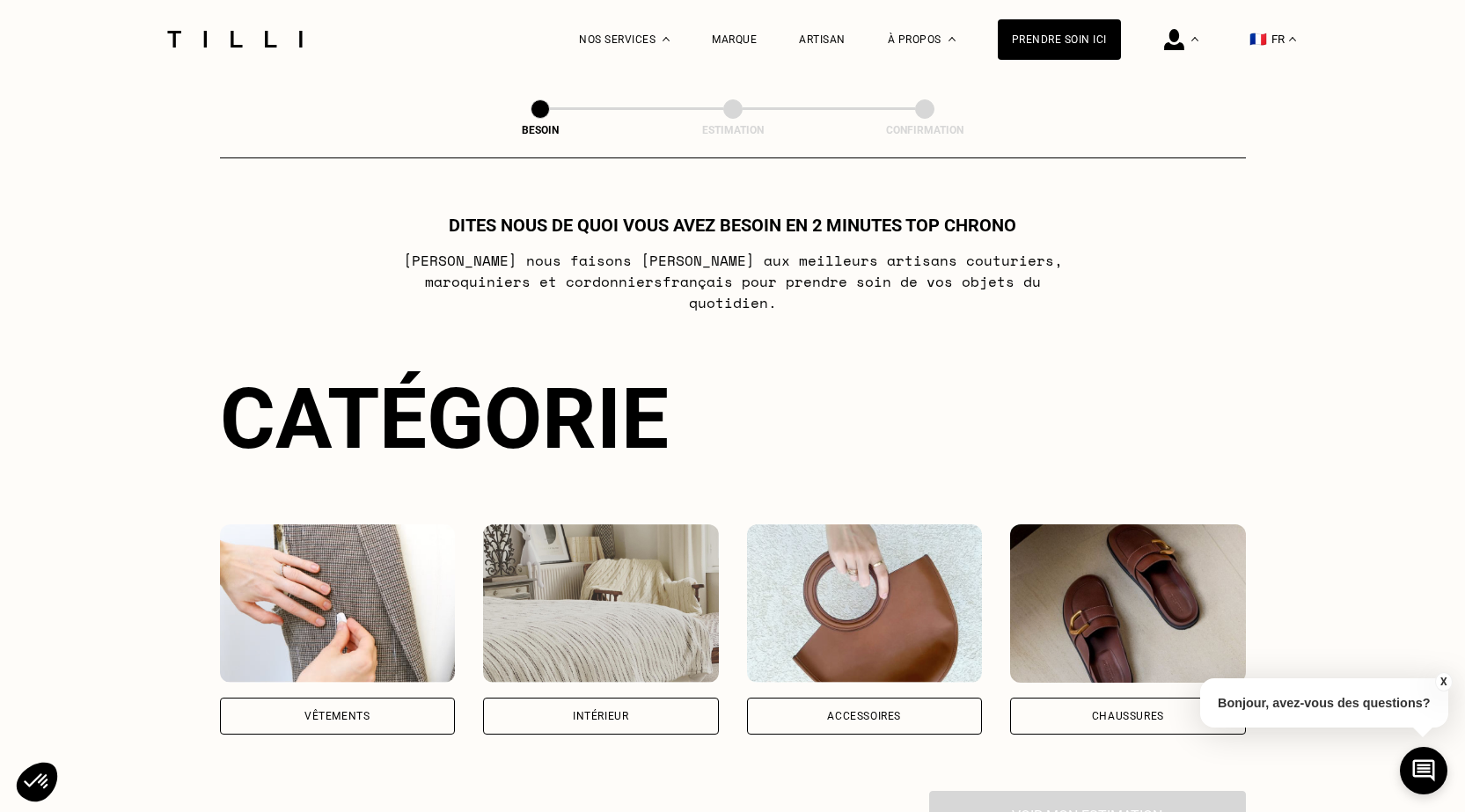 The image size is (1465, 812). What do you see at coordinates (1174, 39) in the screenshot?
I see `img: icône connexion` at bounding box center [1174, 39].